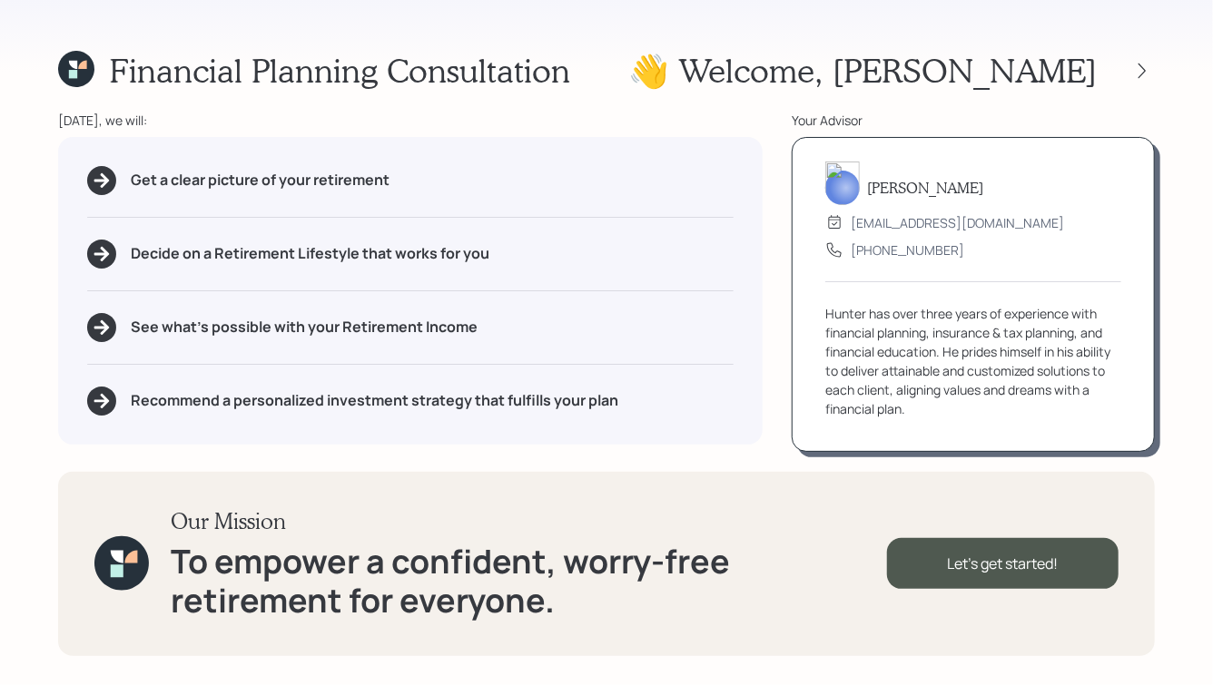 The width and height of the screenshot is (1213, 685). Describe the element at coordinates (340, 70) in the screenshot. I see `h1: Financial Planning Consultation` at that location.